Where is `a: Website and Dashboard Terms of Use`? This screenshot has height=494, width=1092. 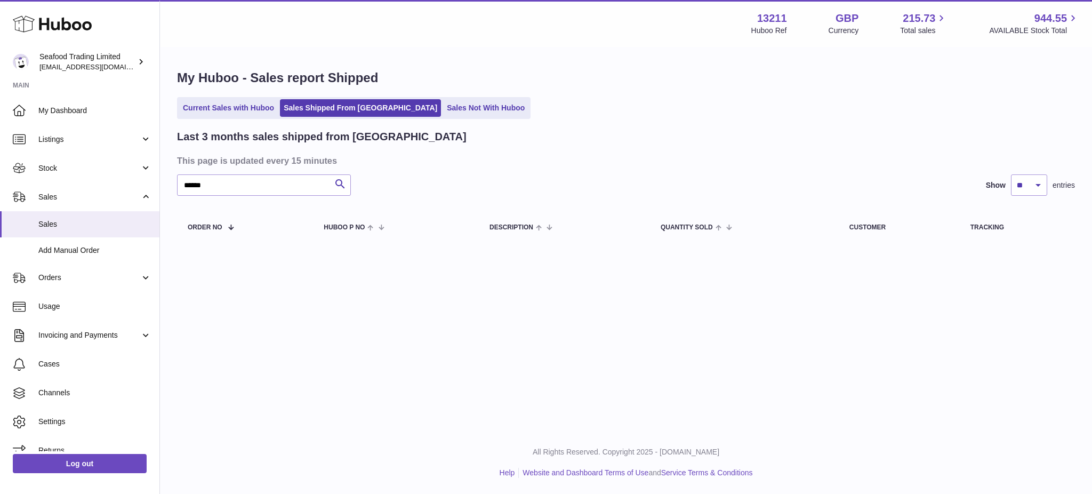
a: Website and Dashboard Terms of Use is located at coordinates (586, 473).